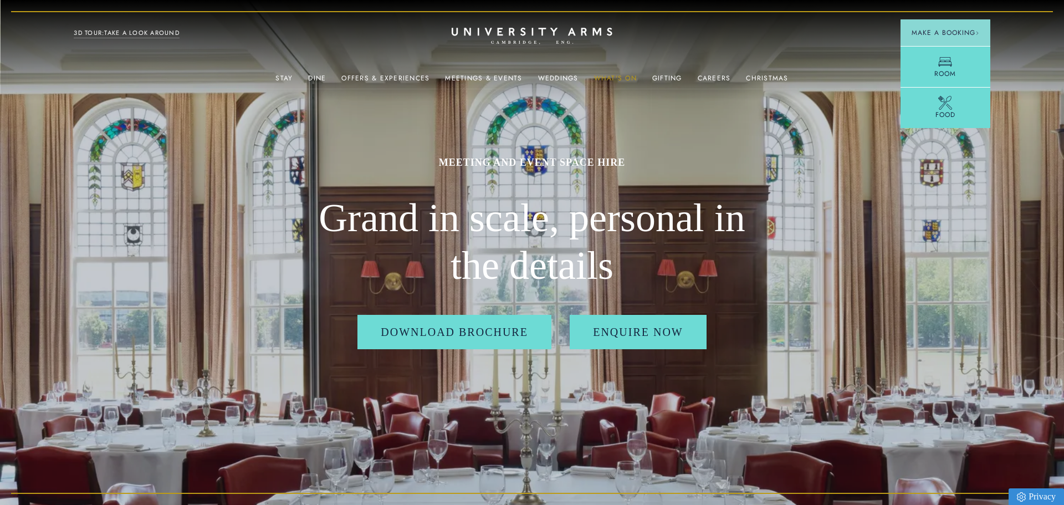  Describe the element at coordinates (1037, 497) in the screenshot. I see `a: Privacy` at that location.